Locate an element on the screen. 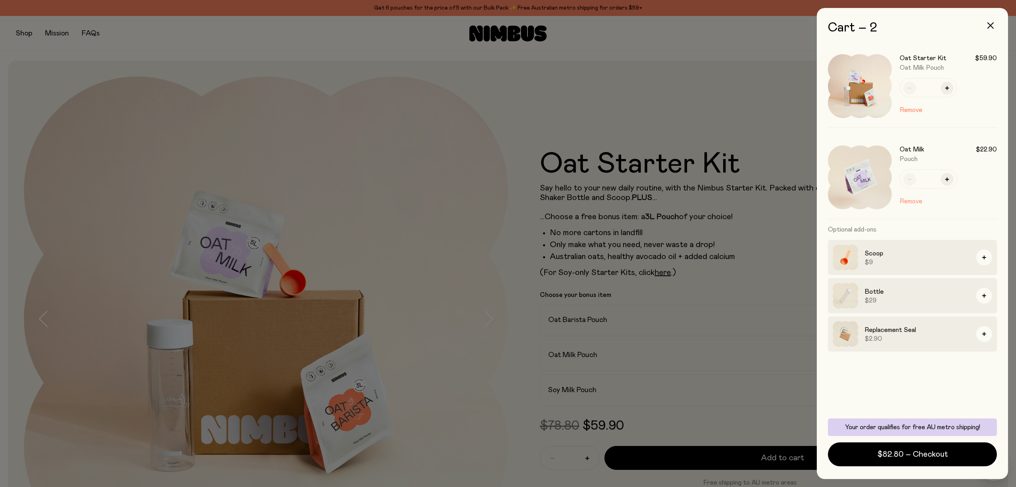 Image resolution: width=1016 pixels, height=487 pixels. span: $22.90 is located at coordinates (986, 149).